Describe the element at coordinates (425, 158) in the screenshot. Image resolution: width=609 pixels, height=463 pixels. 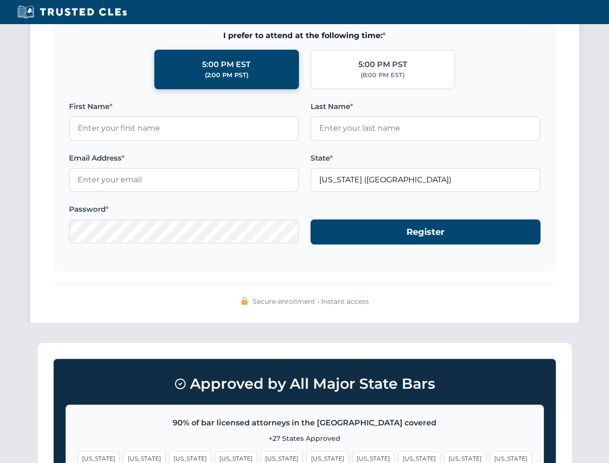
I see `label: State` at that location.